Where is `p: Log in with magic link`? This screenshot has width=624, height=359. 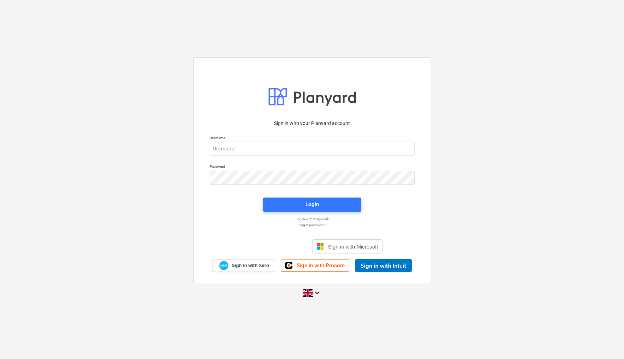 p: Log in with magic link is located at coordinates (312, 219).